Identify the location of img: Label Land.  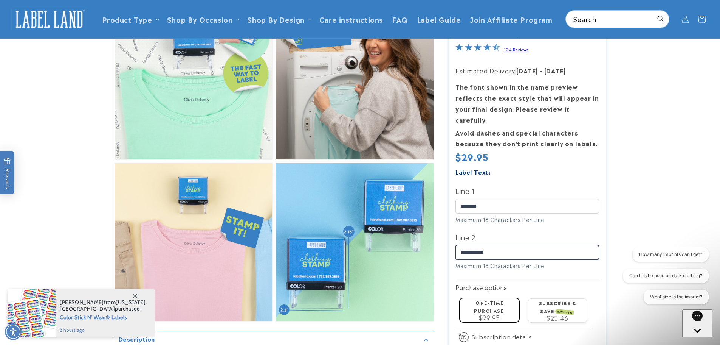
(49, 19).